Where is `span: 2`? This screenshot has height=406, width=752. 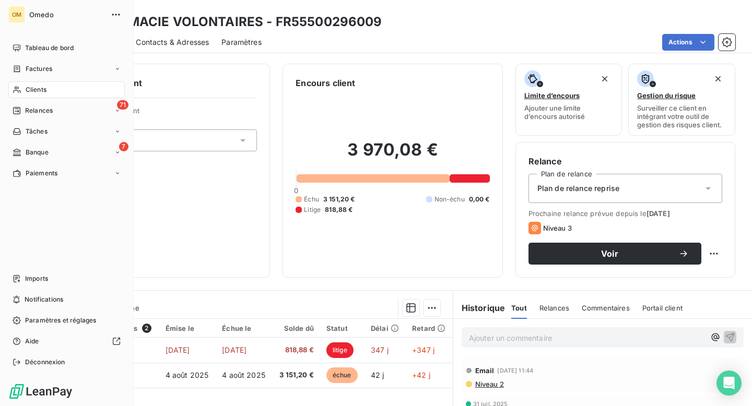
span: 2 is located at coordinates (147, 329).